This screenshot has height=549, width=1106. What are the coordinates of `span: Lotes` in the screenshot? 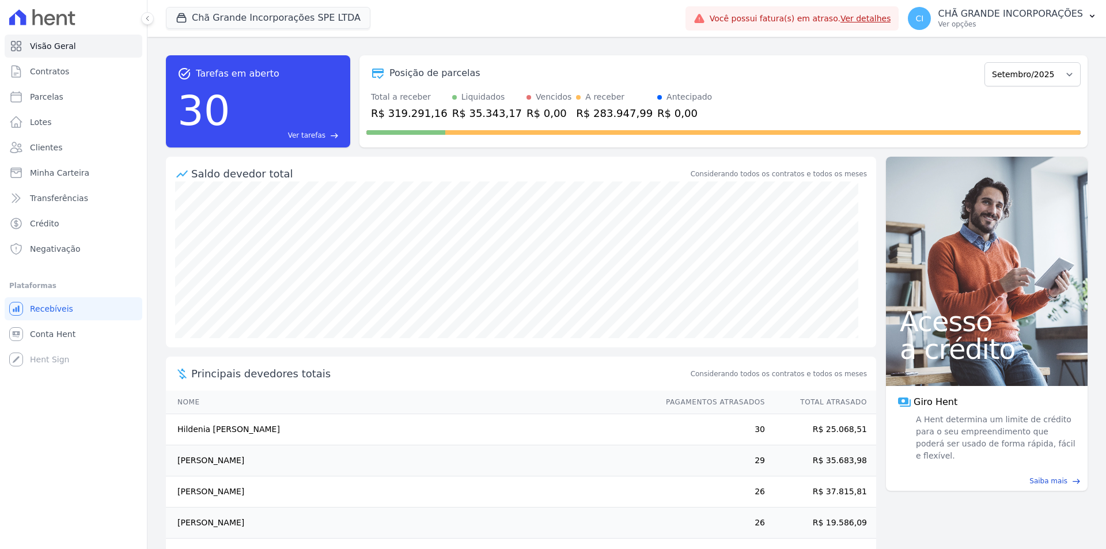 It's located at (41, 122).